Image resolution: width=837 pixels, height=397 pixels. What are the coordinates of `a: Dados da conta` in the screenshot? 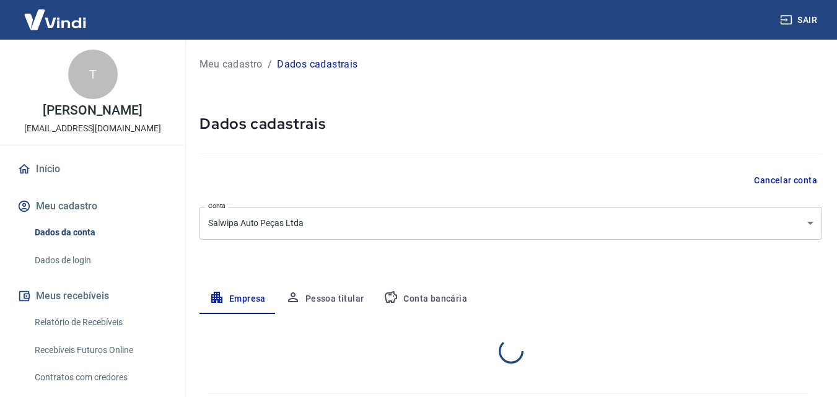 It's located at (100, 232).